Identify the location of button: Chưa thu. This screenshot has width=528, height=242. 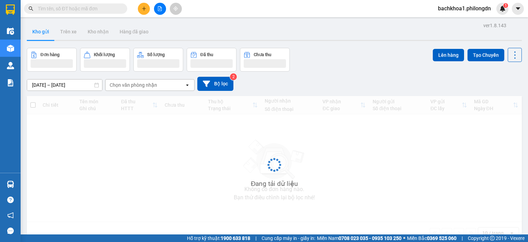
(265, 60).